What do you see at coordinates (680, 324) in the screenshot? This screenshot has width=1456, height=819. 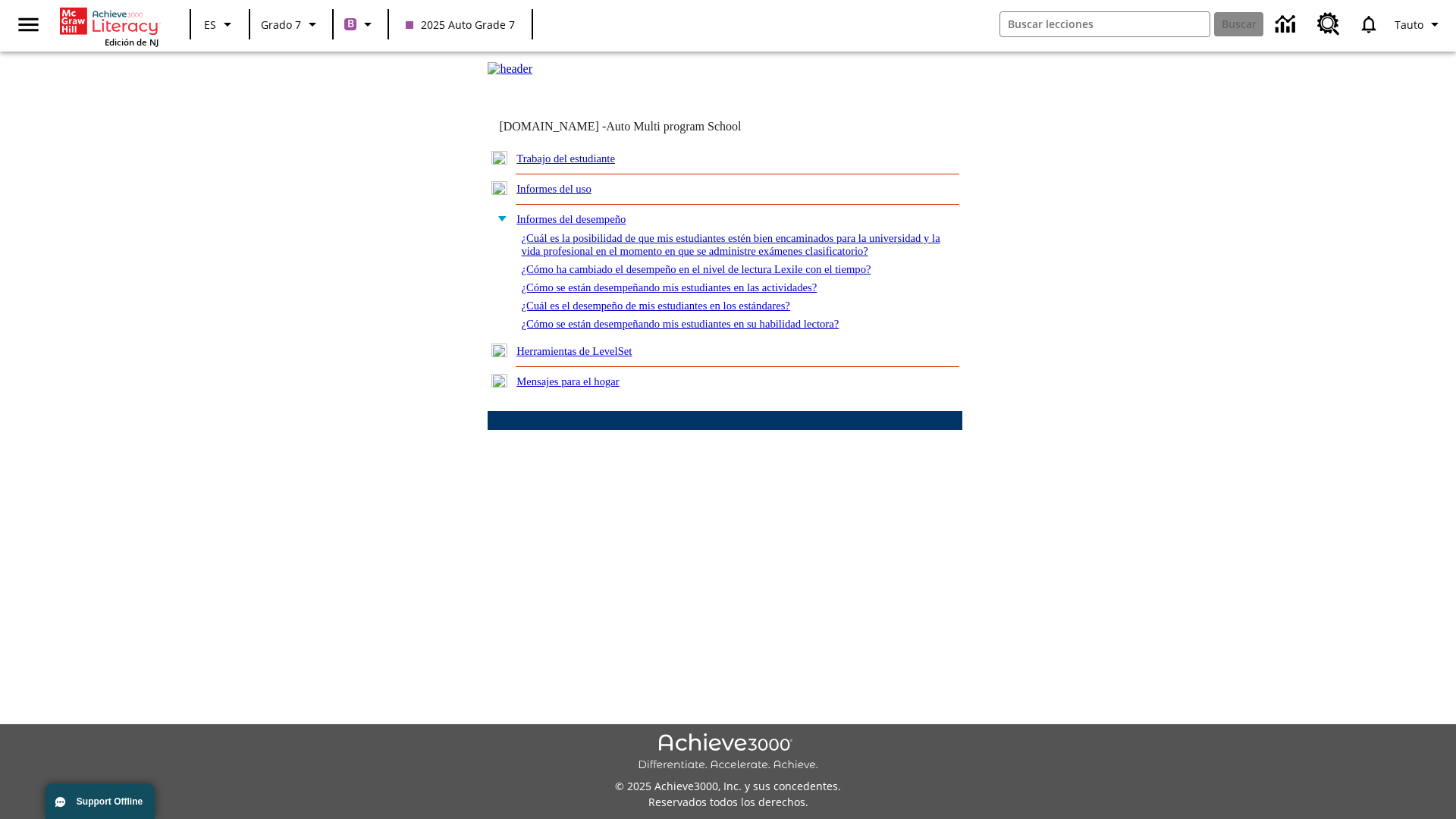 I see `a: ¿Cómo se están desempeñando mis estudiantes en su habilidad lectora?` at bounding box center [680, 324].